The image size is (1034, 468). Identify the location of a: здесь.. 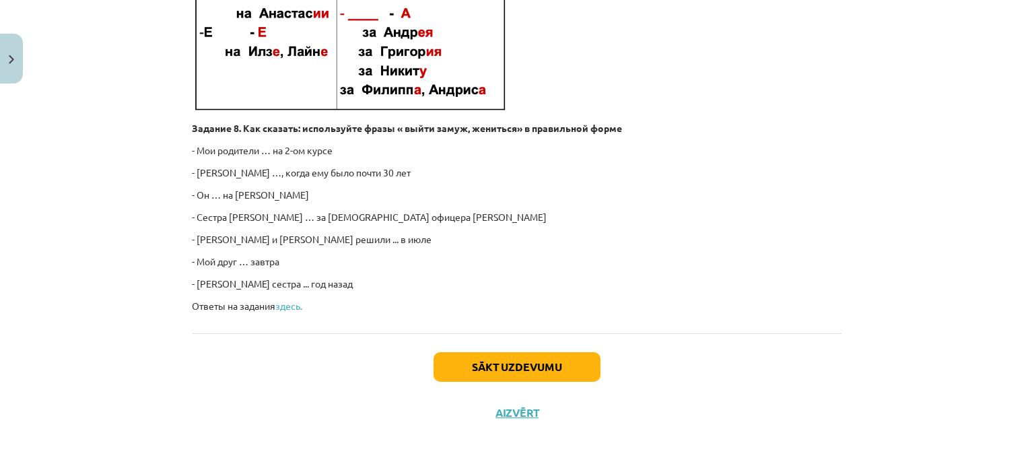
(289, 306).